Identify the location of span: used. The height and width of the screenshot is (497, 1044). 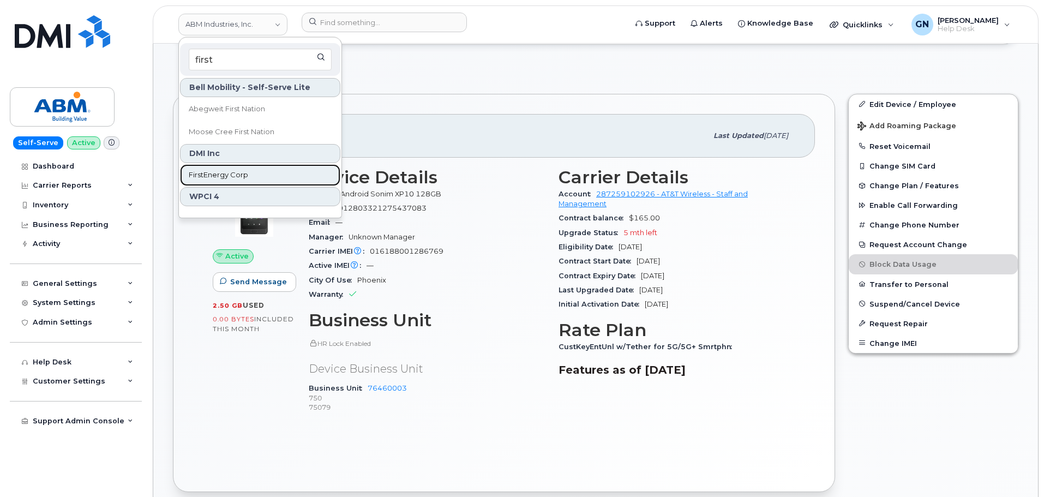
(254, 305).